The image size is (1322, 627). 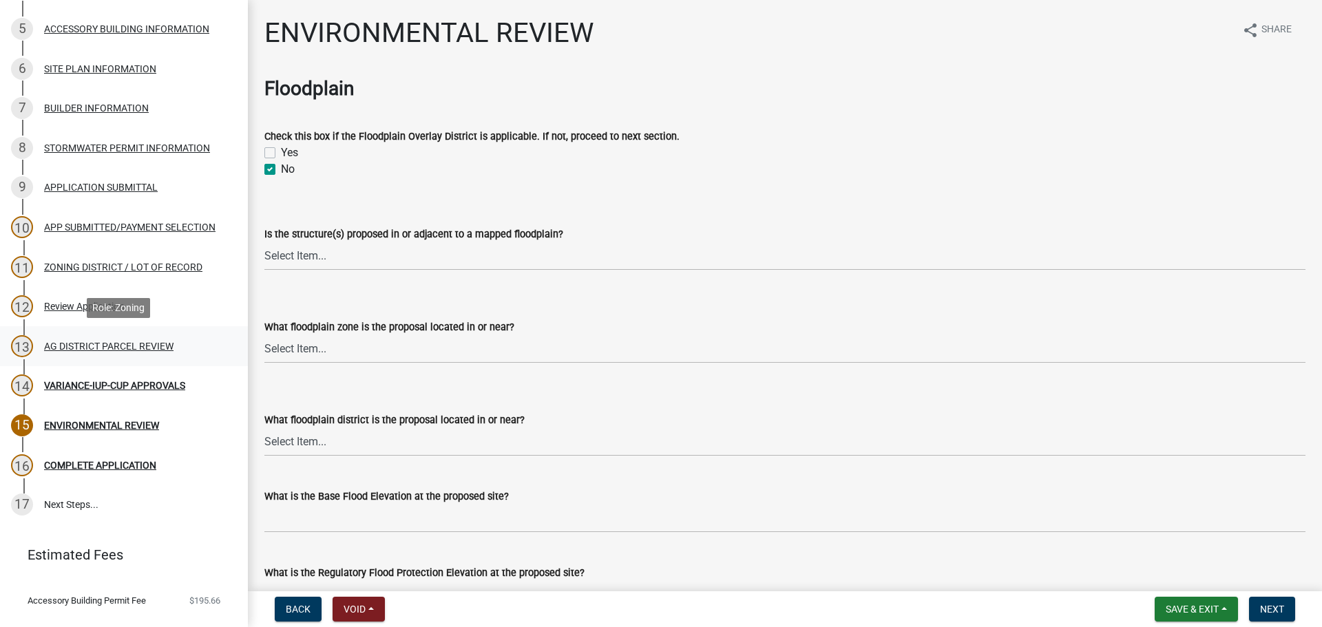 I want to click on div: ZONING DISTRICT / LOT OF RECORD, so click(x=123, y=267).